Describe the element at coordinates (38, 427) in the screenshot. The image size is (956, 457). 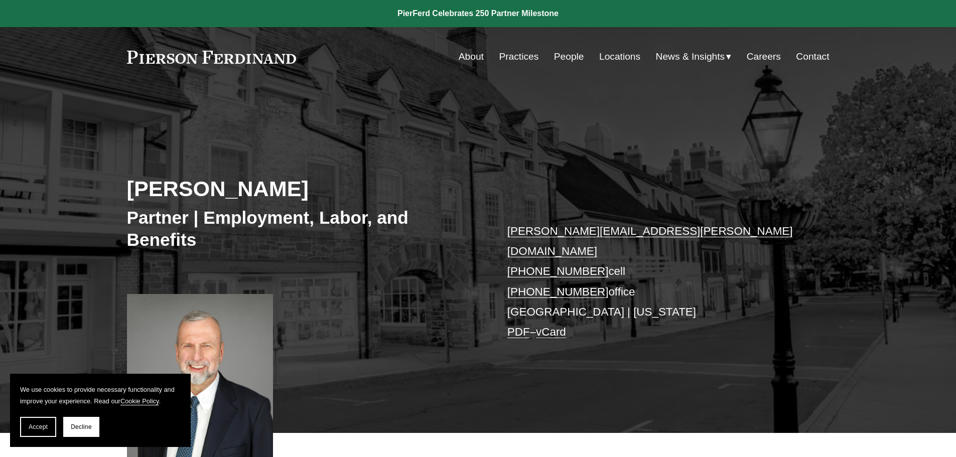
I see `button: Accept` at that location.